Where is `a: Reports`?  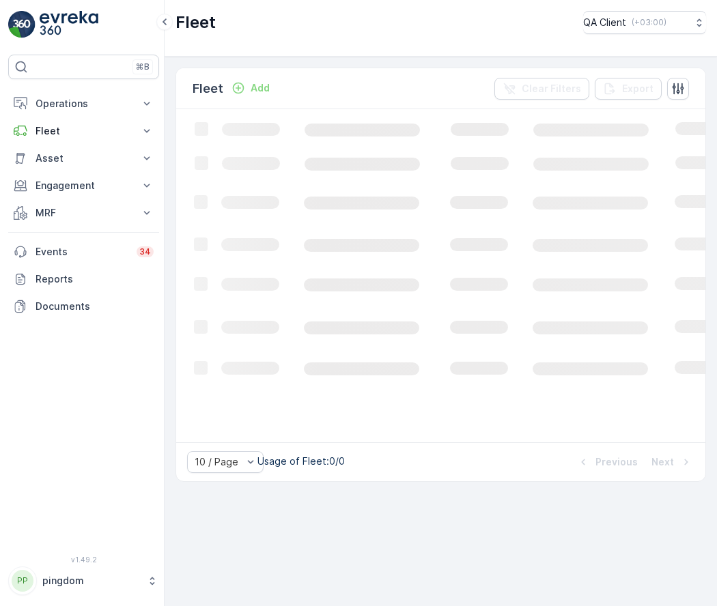 a: Reports is located at coordinates (83, 279).